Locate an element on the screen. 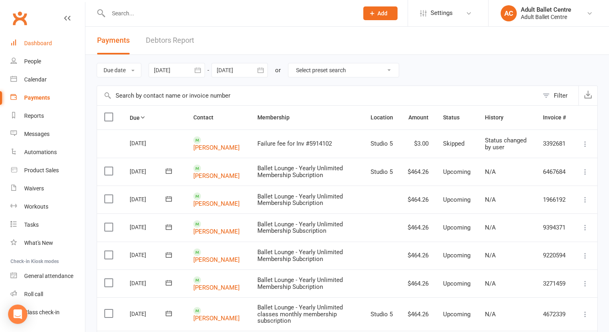 The height and width of the screenshot is (332, 609). td: 6467684 is located at coordinates (554, 171).